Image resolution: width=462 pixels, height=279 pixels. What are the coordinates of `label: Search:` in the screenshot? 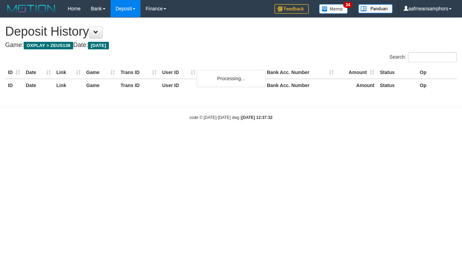 It's located at (423, 57).